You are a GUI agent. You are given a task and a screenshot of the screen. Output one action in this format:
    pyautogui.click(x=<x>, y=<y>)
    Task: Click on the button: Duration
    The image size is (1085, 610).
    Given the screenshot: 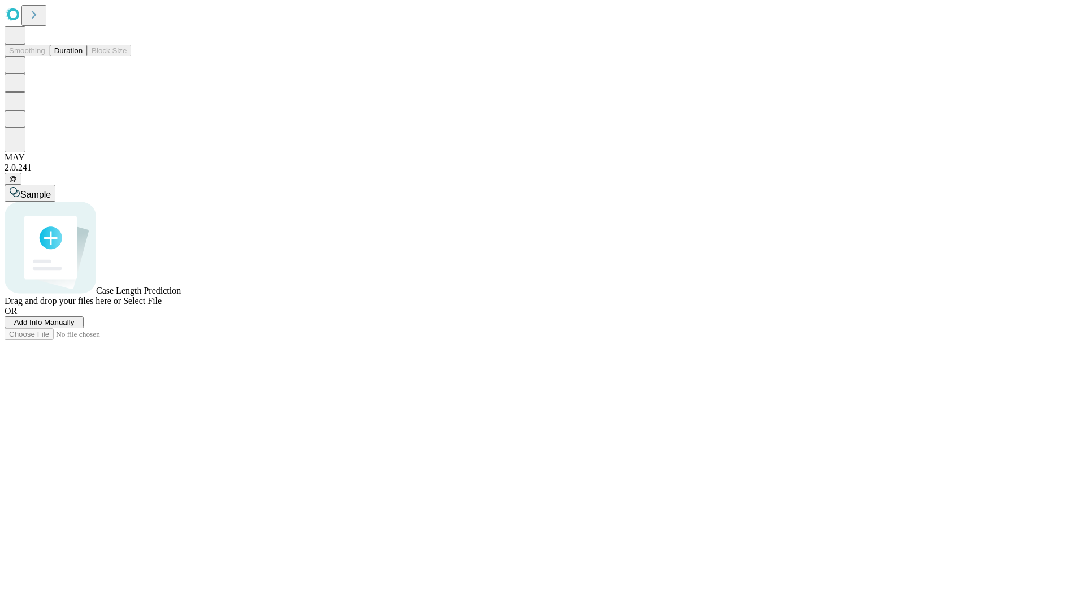 What is the action you would take?
    pyautogui.click(x=68, y=50)
    